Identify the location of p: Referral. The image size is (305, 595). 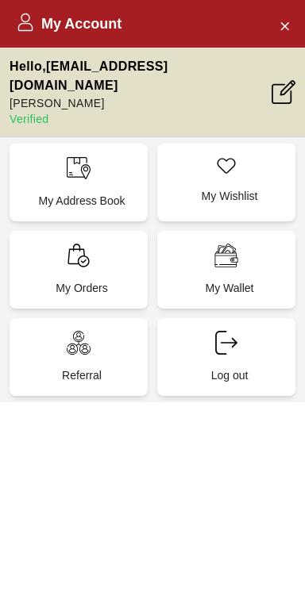
(82, 375).